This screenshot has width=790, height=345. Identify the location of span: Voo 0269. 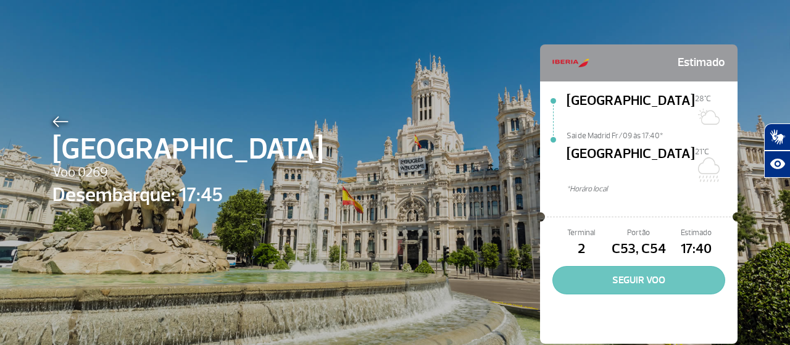
(188, 173).